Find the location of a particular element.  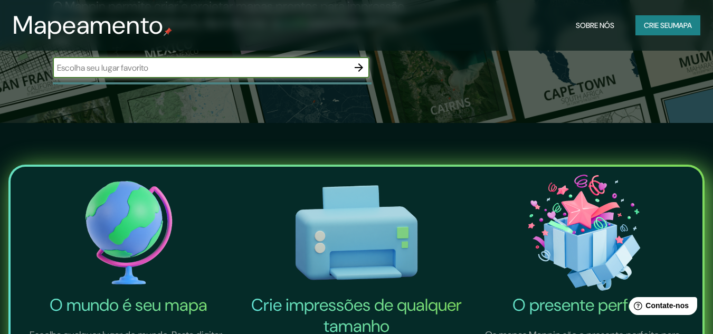

font: O presente perfeito is located at coordinates (584, 305).